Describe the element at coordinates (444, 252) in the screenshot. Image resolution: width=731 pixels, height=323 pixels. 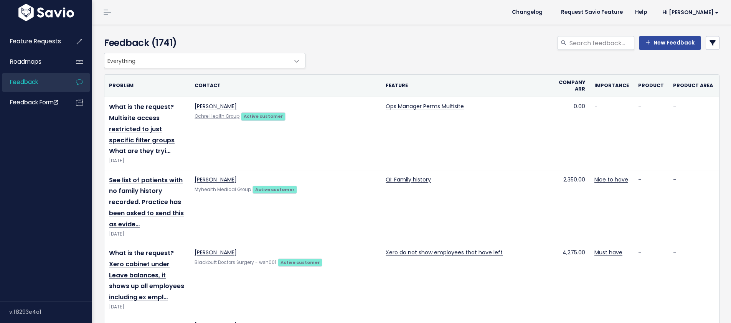
I see `a: Xero do not show employees that have left` at that location.